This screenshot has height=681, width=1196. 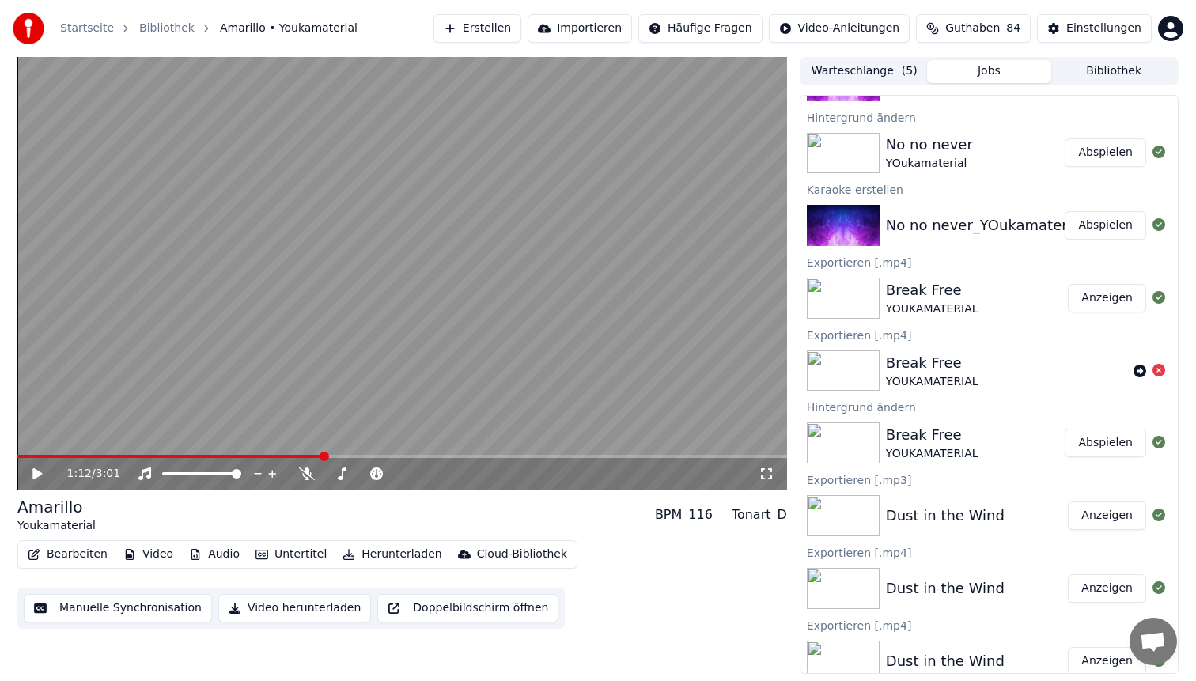 What do you see at coordinates (1104, 28) in the screenshot?
I see `div: Einstellungen` at bounding box center [1104, 28].